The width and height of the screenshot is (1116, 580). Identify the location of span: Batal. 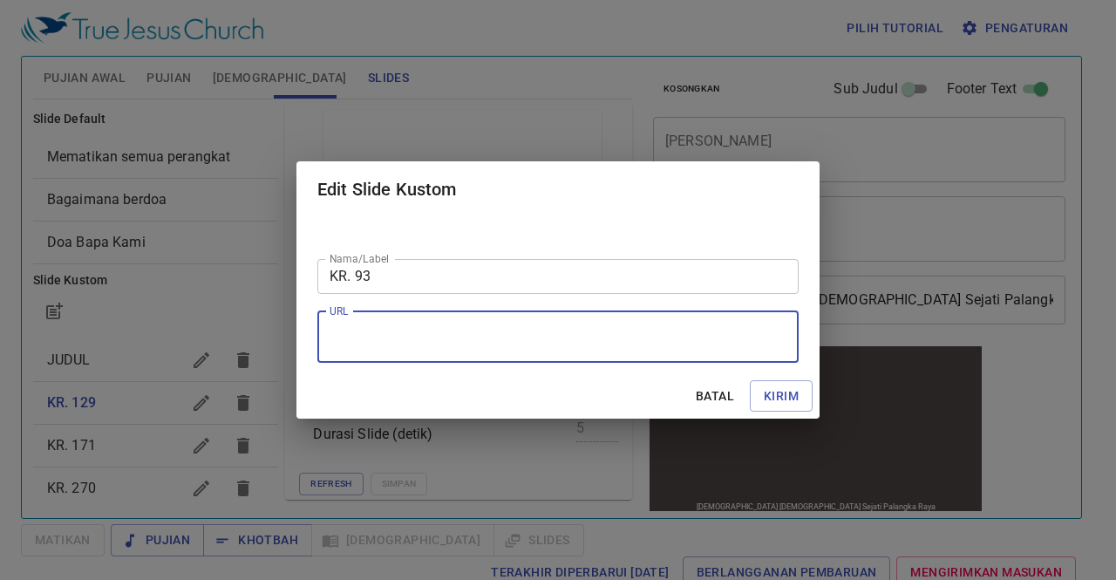
(715, 396).